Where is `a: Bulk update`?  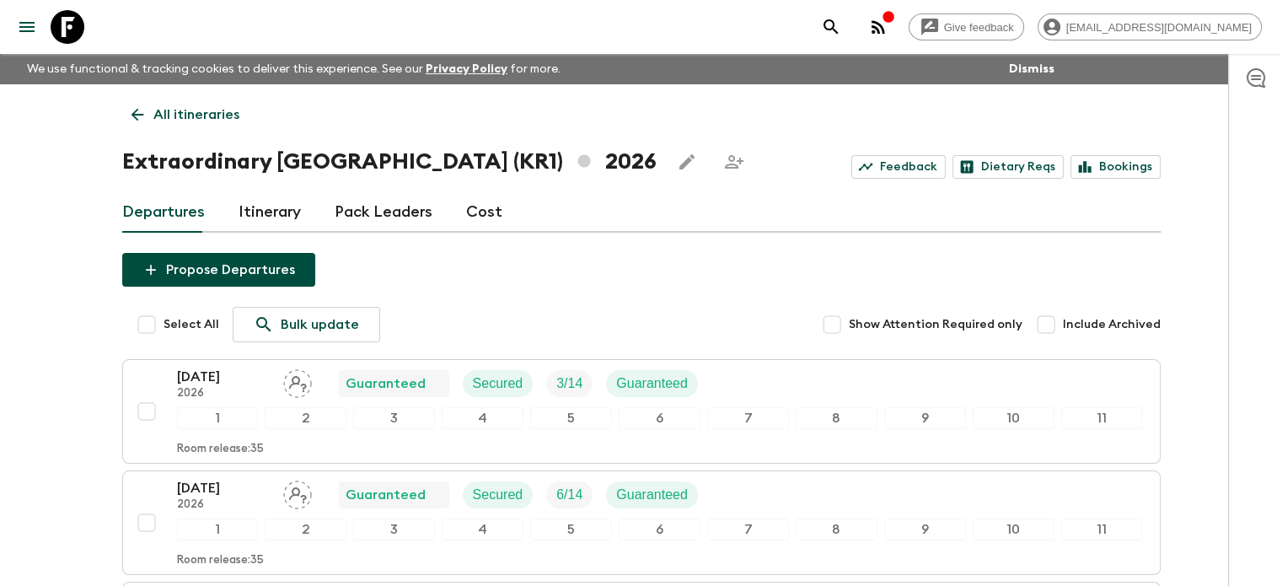 a: Bulk update is located at coordinates (306, 324).